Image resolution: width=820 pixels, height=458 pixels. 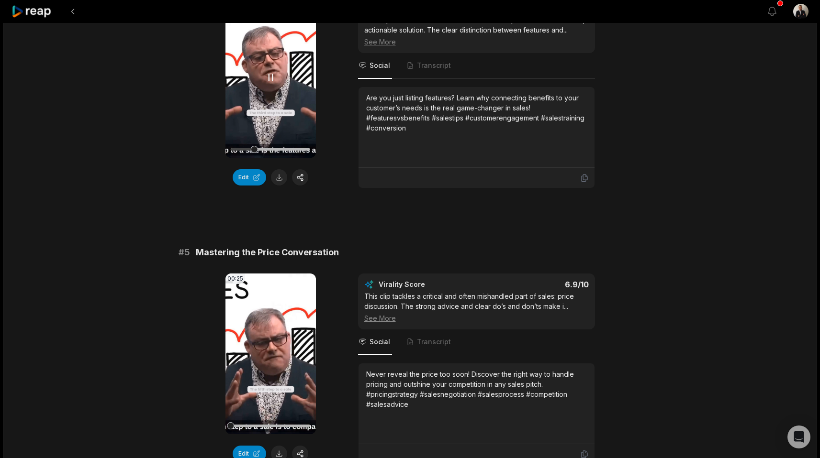 I want to click on span: Mastering the Price Conversation, so click(x=267, y=253).